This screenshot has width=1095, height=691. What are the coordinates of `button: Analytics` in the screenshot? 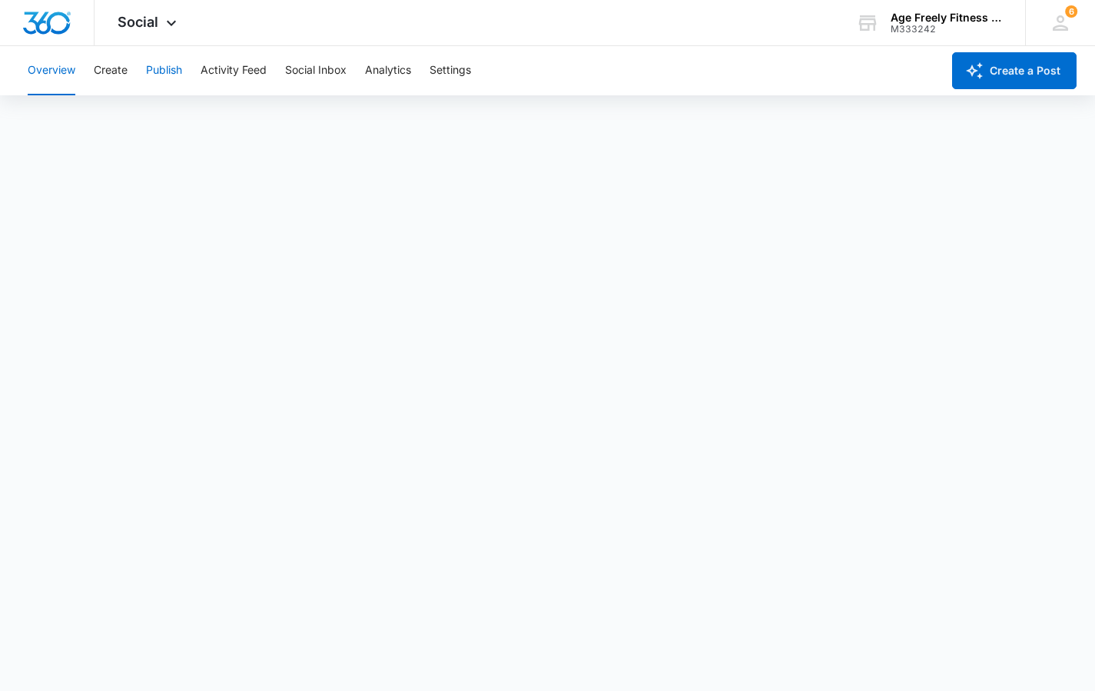 It's located at (388, 71).